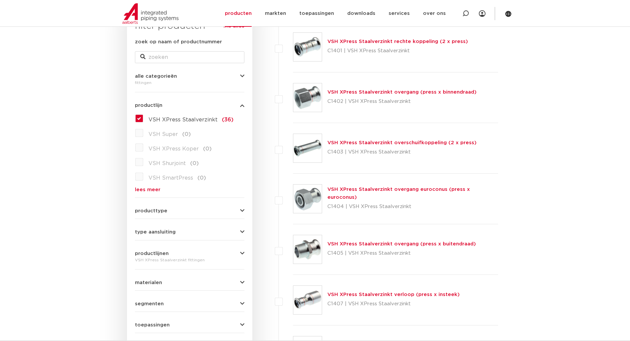 Image resolution: width=630 pixels, height=341 pixels. What do you see at coordinates (183, 120) in the screenshot?
I see `span: VSH XPress Staalverzinkt` at bounding box center [183, 120].